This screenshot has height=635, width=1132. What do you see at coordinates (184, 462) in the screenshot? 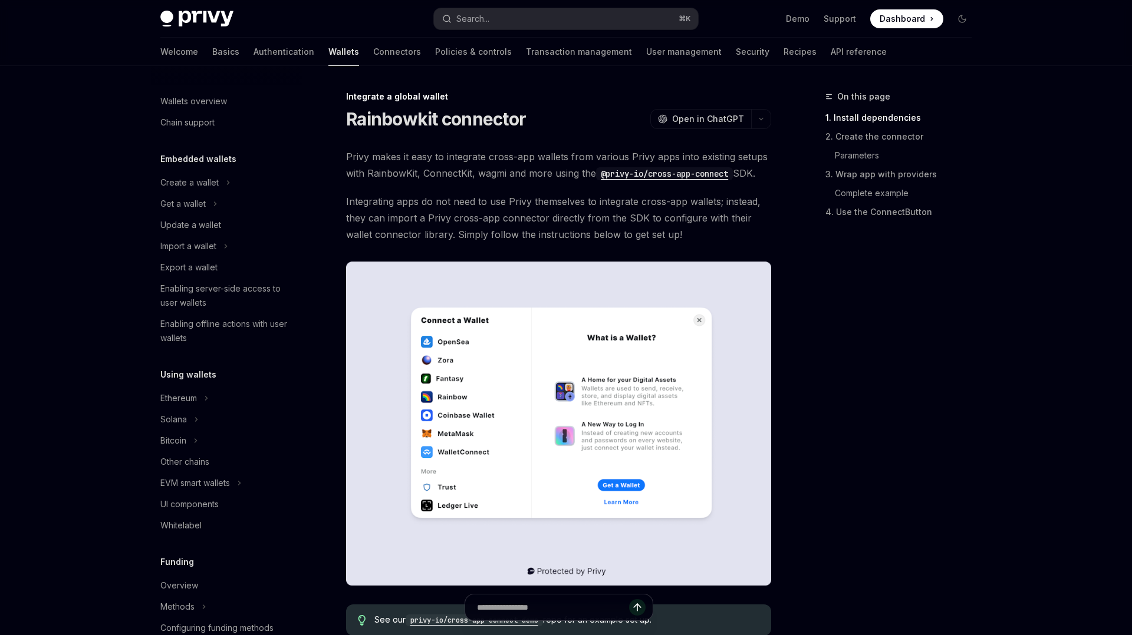
I see `div: Other chains` at bounding box center [184, 462].